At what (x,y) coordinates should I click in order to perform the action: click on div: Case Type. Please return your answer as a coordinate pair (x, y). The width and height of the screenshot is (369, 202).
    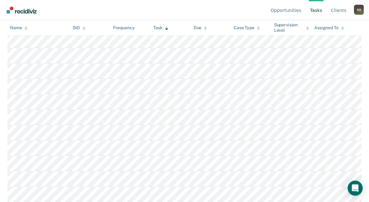
    Looking at the image, I should click on (247, 28).